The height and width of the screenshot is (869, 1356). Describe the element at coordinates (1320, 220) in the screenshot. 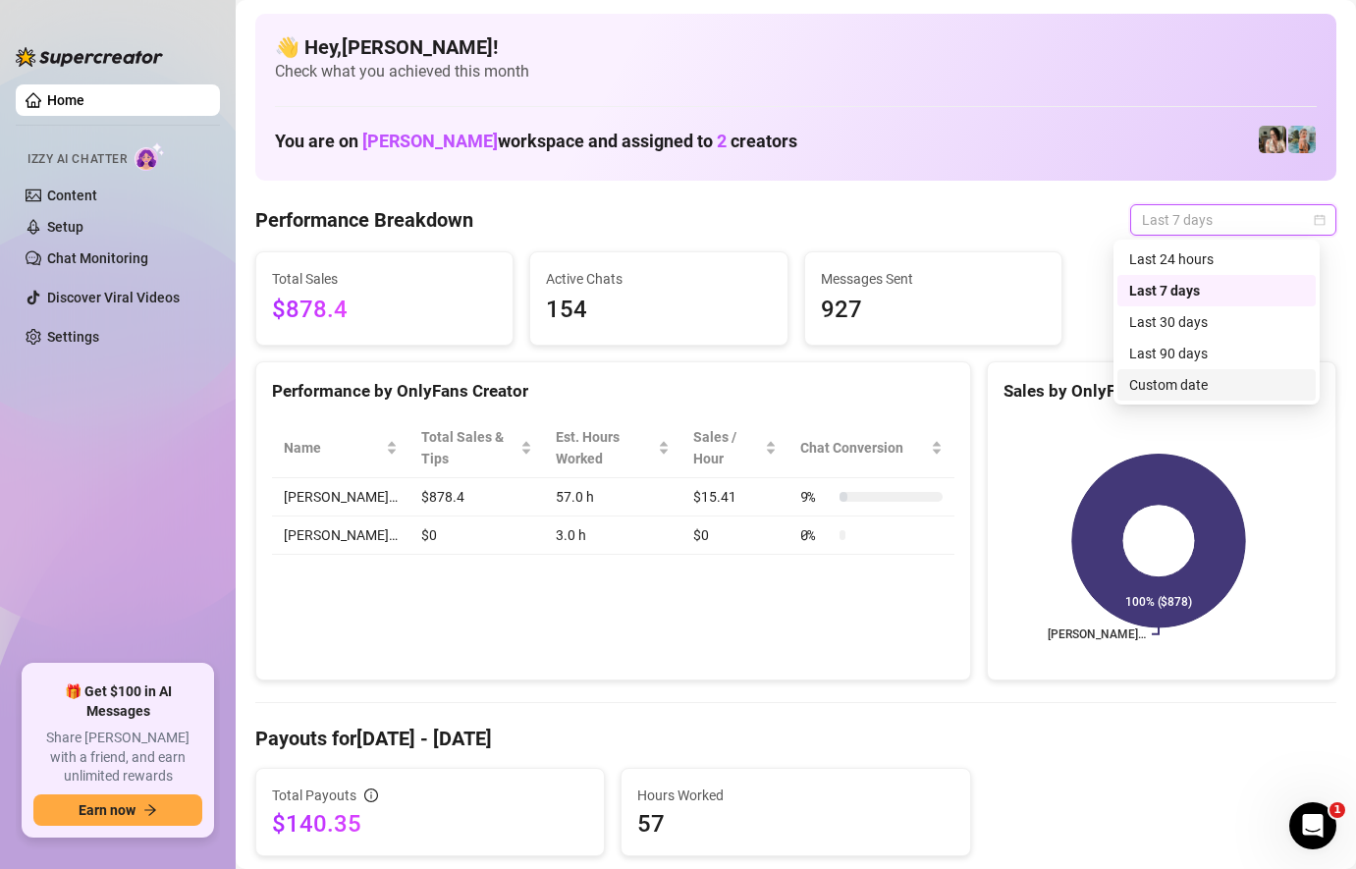

I see `span: calendar` at that location.